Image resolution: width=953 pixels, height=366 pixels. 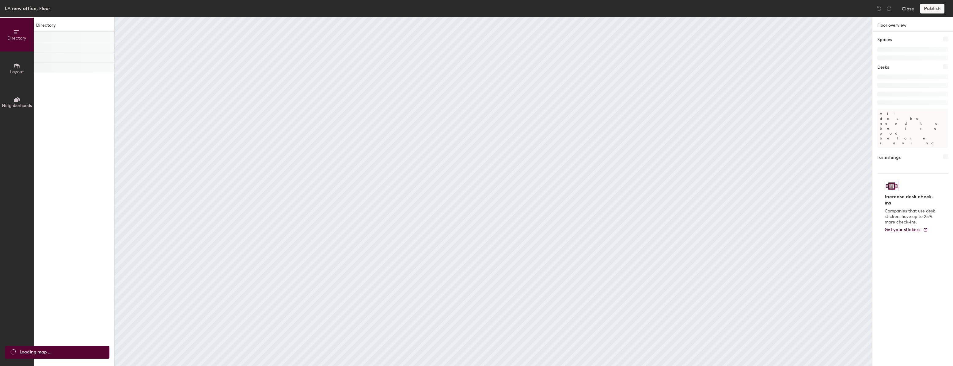 What do you see at coordinates (883, 67) in the screenshot?
I see `h1: Desks` at bounding box center [883, 67].